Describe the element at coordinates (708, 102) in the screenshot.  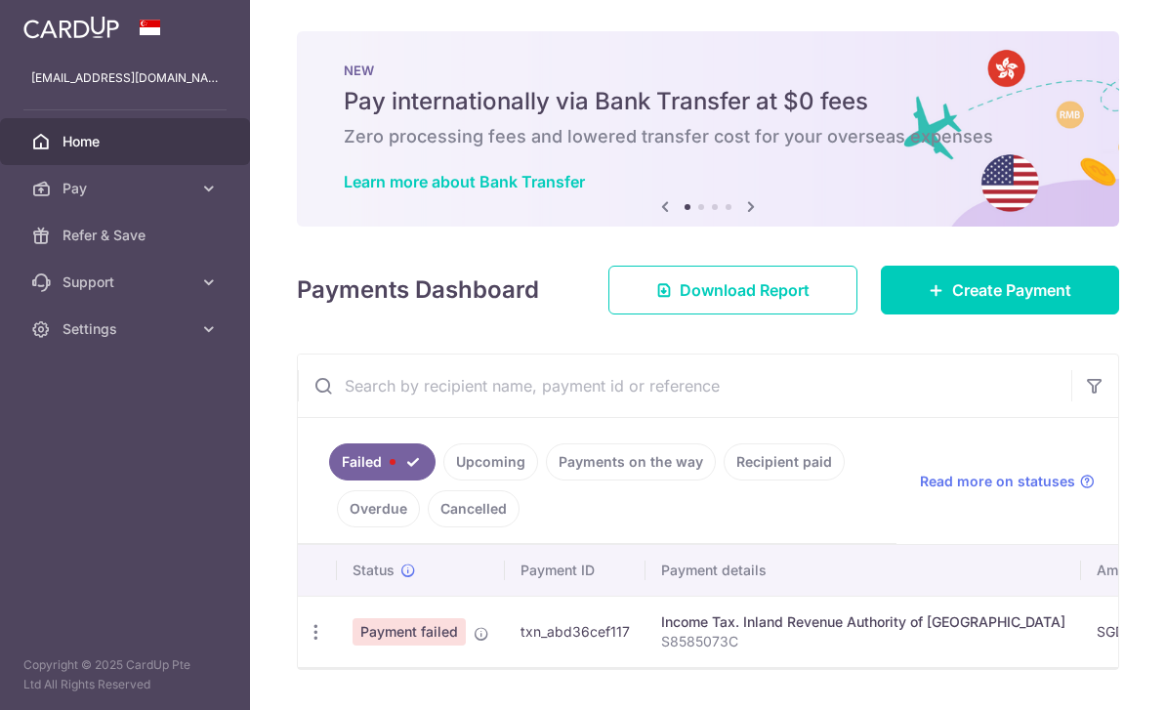
I see `h5: Pay internationally via Bank Transfer at $0 fees` at that location.